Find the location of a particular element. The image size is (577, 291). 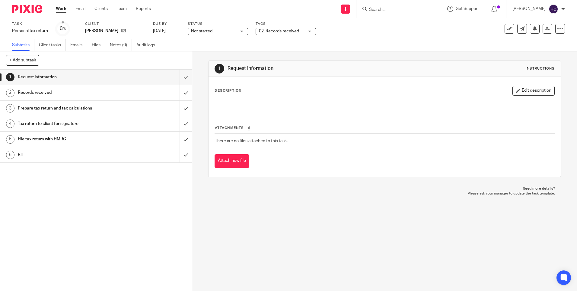

h1: Prepare tax return and tax calculations is located at coordinates (70, 108).